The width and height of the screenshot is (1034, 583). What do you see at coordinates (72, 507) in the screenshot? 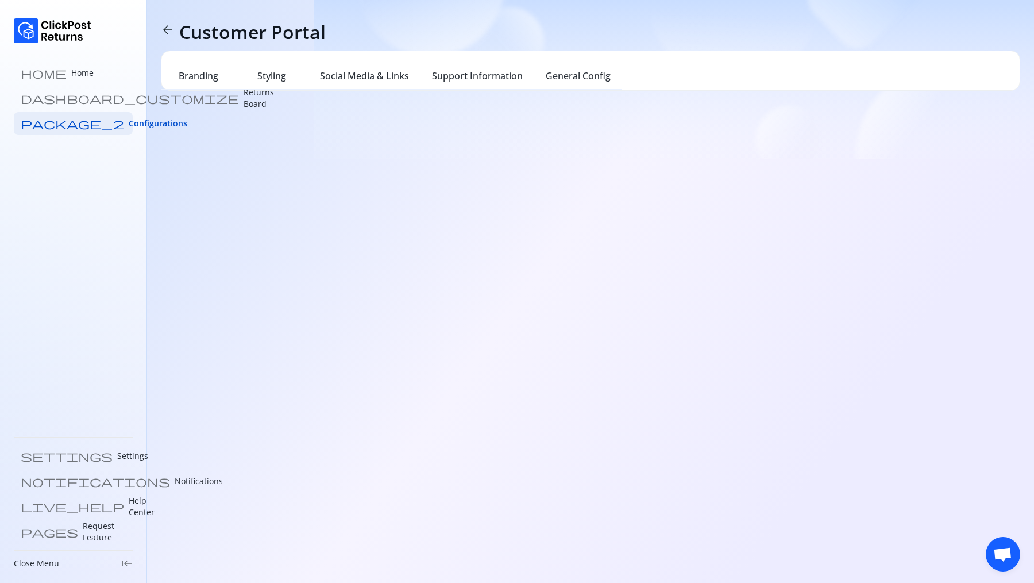
I see `span: live_help` at bounding box center [72, 507].